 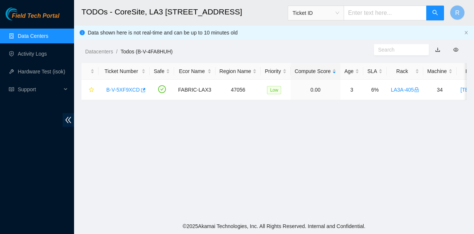 I want to click on input: Enter text here..., so click(x=385, y=13).